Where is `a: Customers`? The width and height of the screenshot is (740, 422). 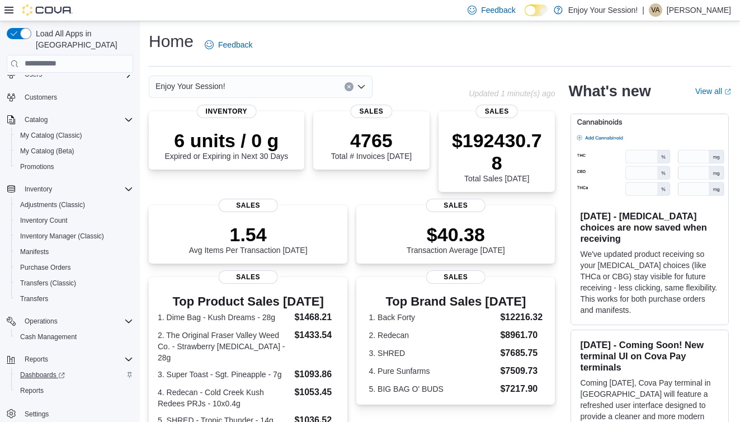
a: Customers is located at coordinates (41, 97).